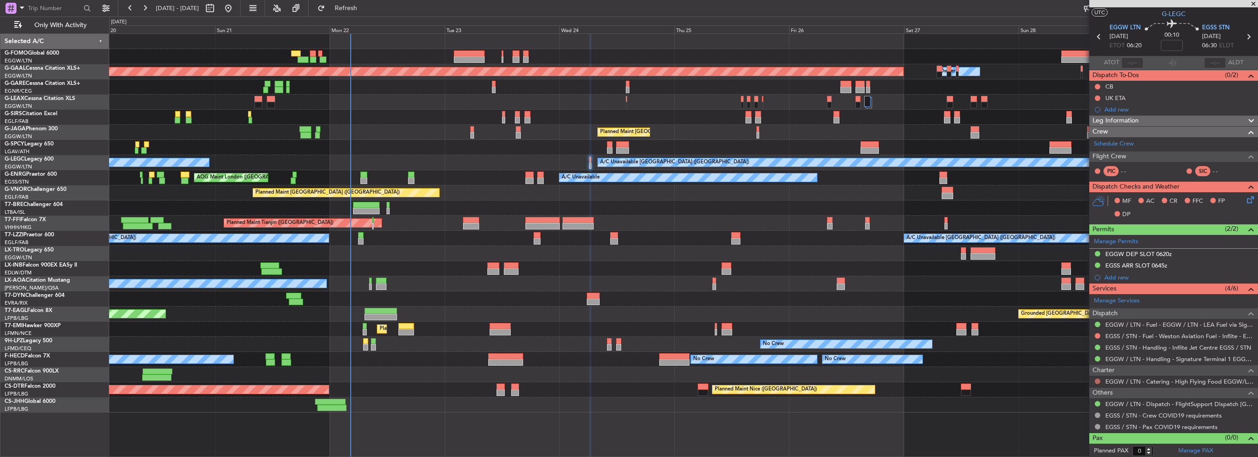 The height and width of the screenshot is (457, 1258). What do you see at coordinates (37, 280) in the screenshot?
I see `a: LX-AOACitation Mustang` at bounding box center [37, 280].